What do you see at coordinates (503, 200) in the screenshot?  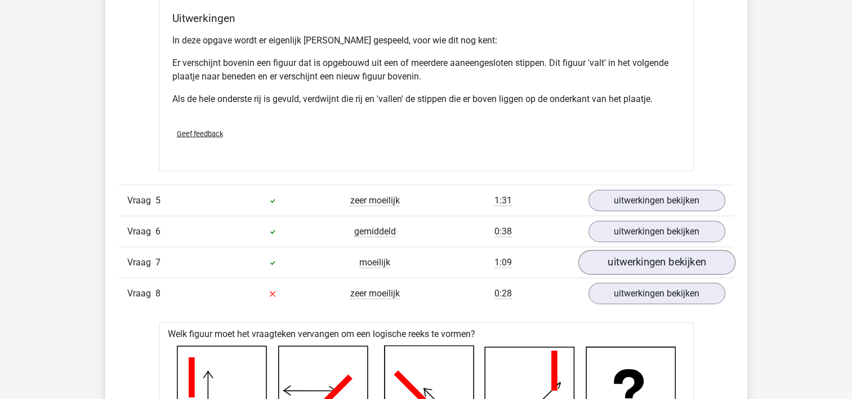 I see `span: 1:31` at bounding box center [503, 200].